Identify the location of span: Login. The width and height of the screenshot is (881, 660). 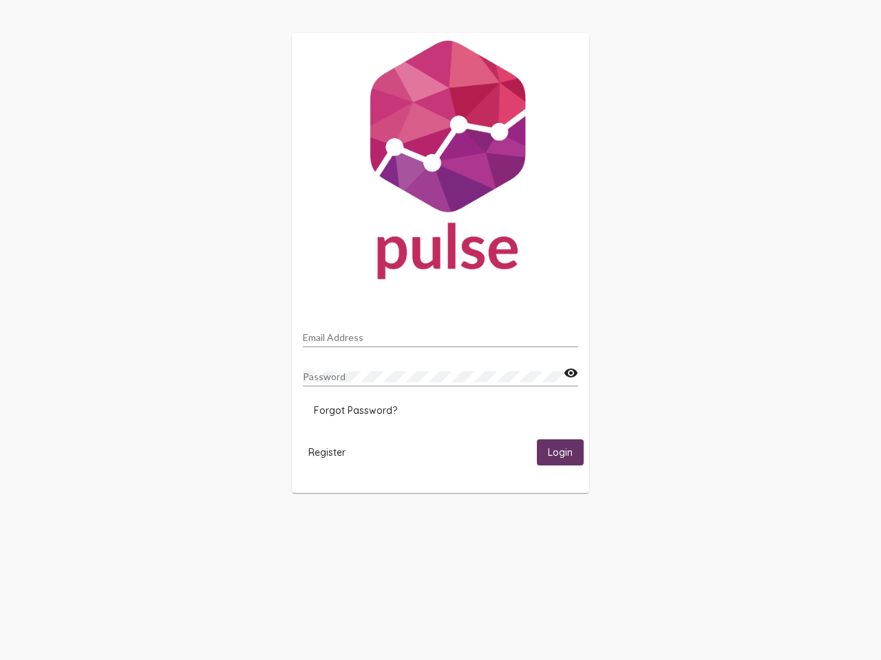
(560, 453).